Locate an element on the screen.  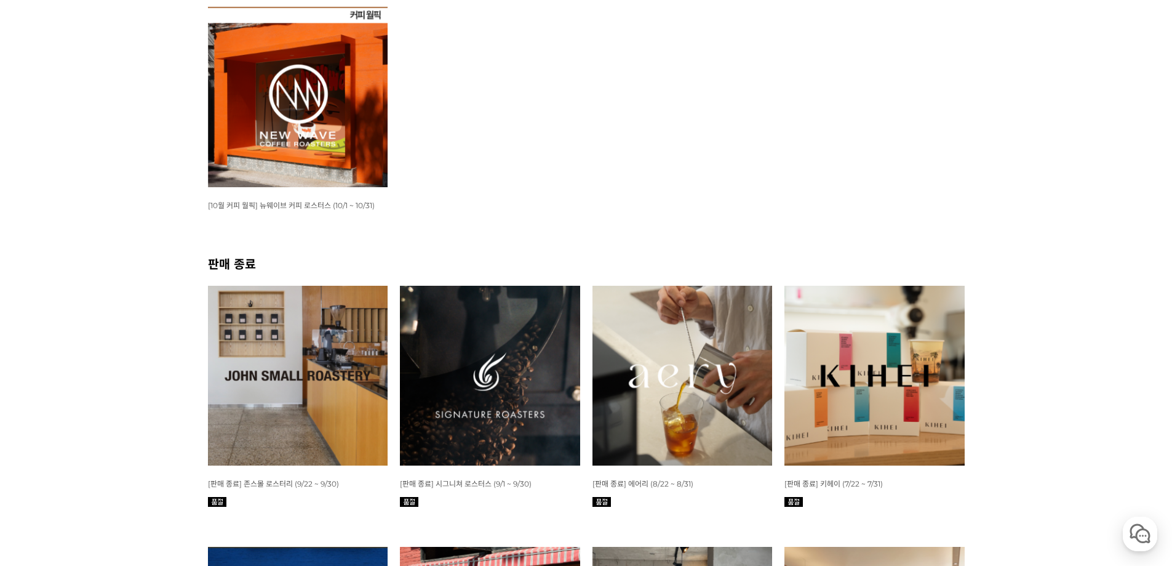
img: [10월 커피 월픽] 뉴웨이브 커피 로스터스 (10/1 ~ 10/31) is located at coordinates (298, 97).